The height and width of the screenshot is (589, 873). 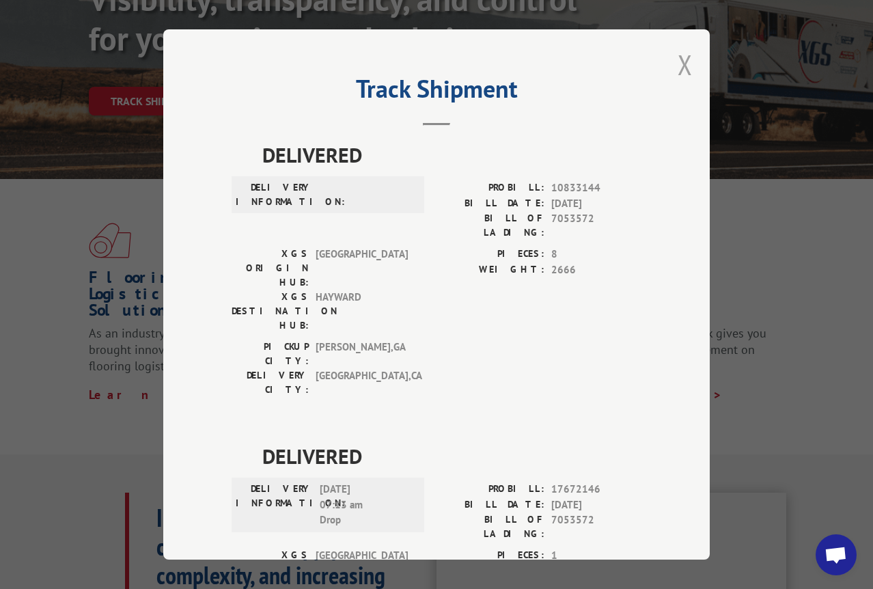 I want to click on span: 1, so click(x=596, y=555).